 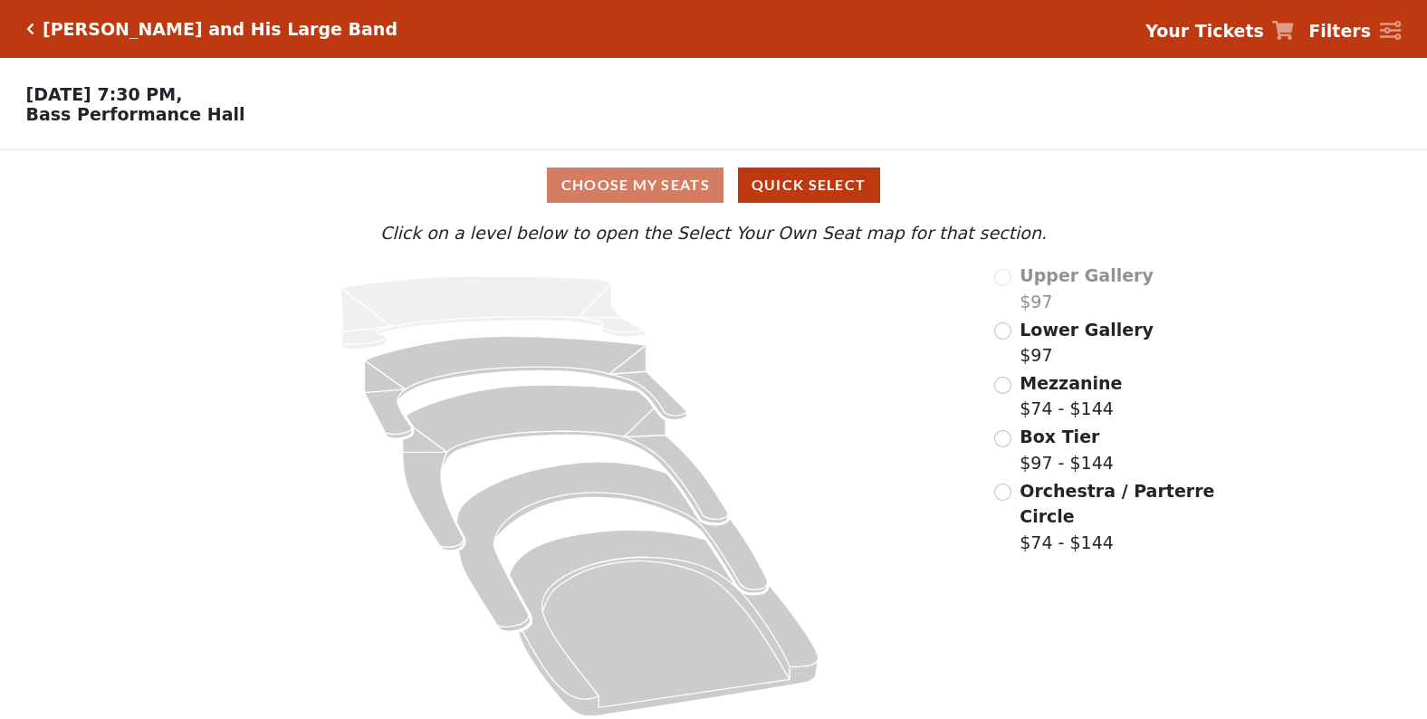 What do you see at coordinates (714, 233) in the screenshot?
I see `p: Click on a level below to open the Select Your Own Seat map for that section.` at bounding box center [714, 233].